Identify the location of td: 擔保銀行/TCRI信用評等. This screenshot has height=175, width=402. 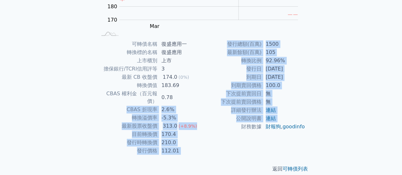
(127, 69).